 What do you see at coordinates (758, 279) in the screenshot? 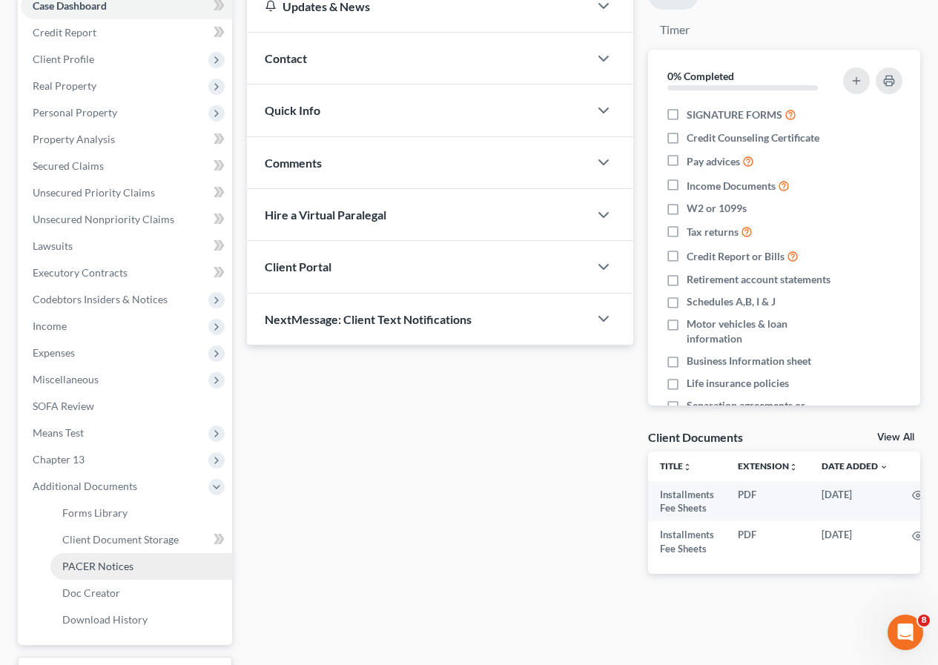
I see `span: Retirement account statements` at bounding box center [758, 279].